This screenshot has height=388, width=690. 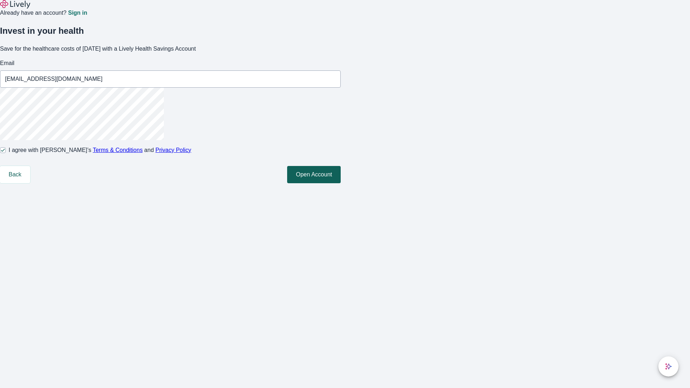 I want to click on div: Sign in, so click(x=77, y=13).